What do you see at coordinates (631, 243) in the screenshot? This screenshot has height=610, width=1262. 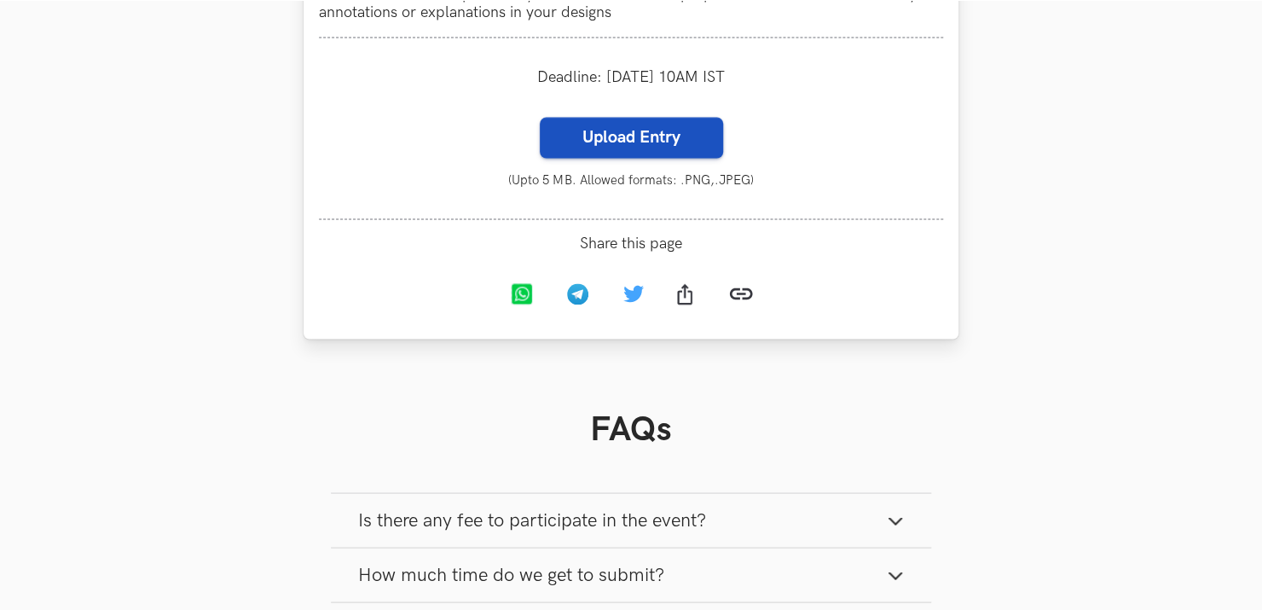 I see `span: Share this page` at bounding box center [631, 243].